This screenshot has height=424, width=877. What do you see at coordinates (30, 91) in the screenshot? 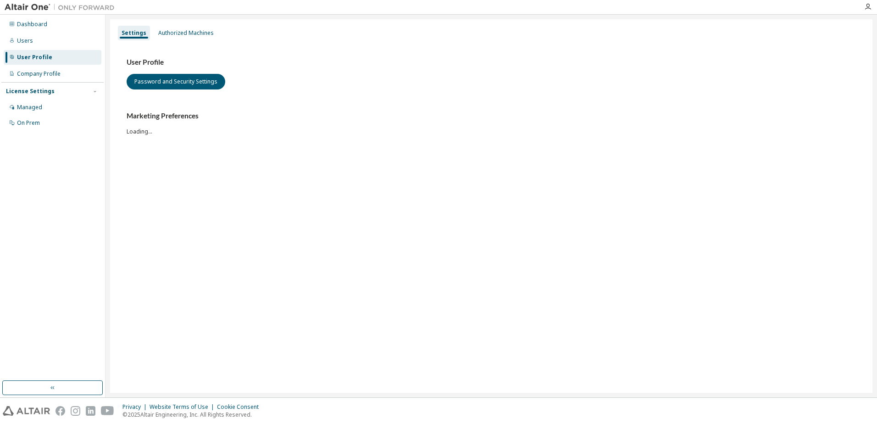
I see `div: License Settings` at bounding box center [30, 91].